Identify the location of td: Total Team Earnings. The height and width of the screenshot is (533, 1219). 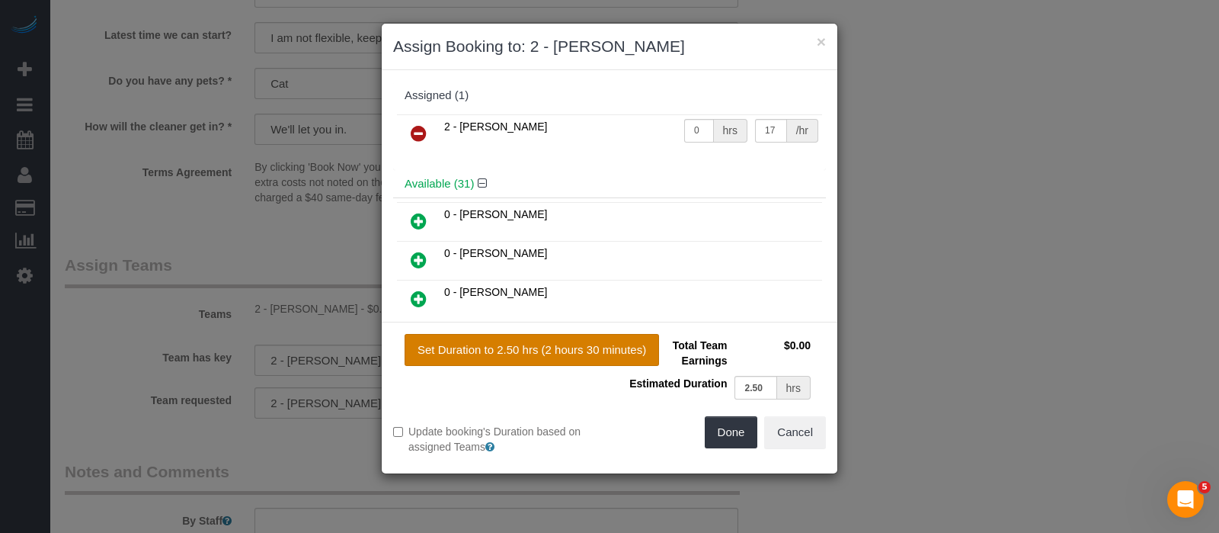
(676, 353).